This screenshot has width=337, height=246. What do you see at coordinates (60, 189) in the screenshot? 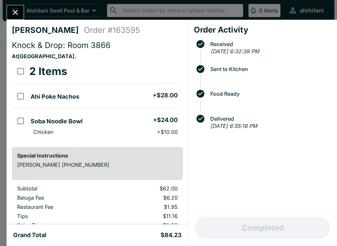
I see `p: Subtotal` at bounding box center [60, 189].